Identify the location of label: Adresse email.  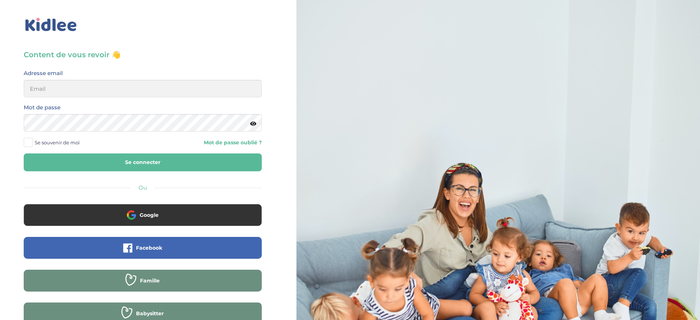
(43, 73).